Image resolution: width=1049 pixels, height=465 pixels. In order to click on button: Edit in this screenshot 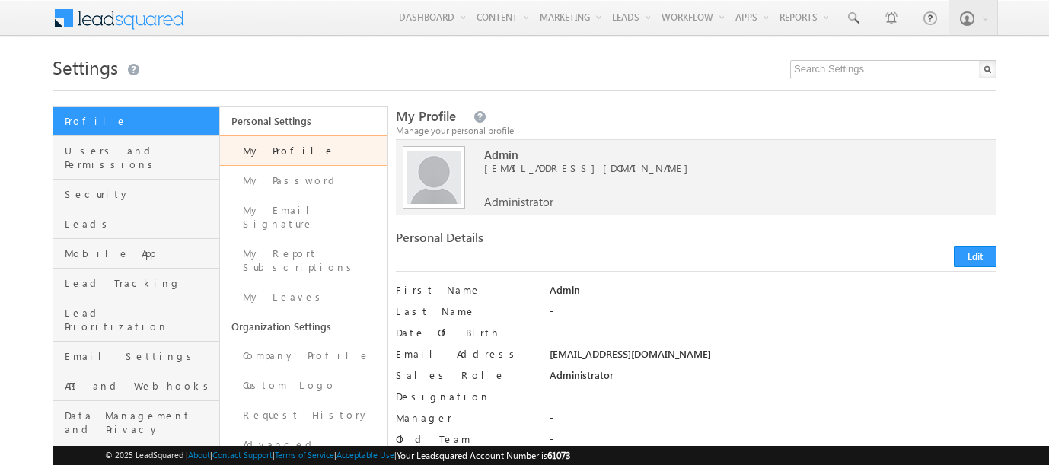, I will do `click(975, 257)`.